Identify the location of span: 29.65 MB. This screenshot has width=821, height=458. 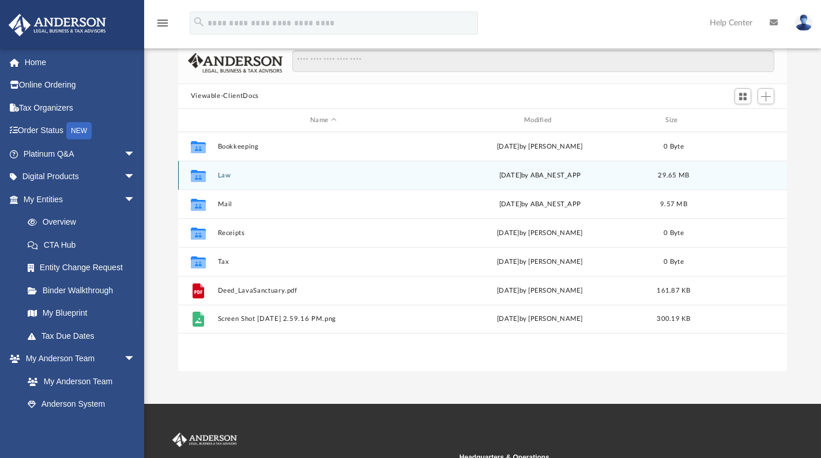
(673, 175).